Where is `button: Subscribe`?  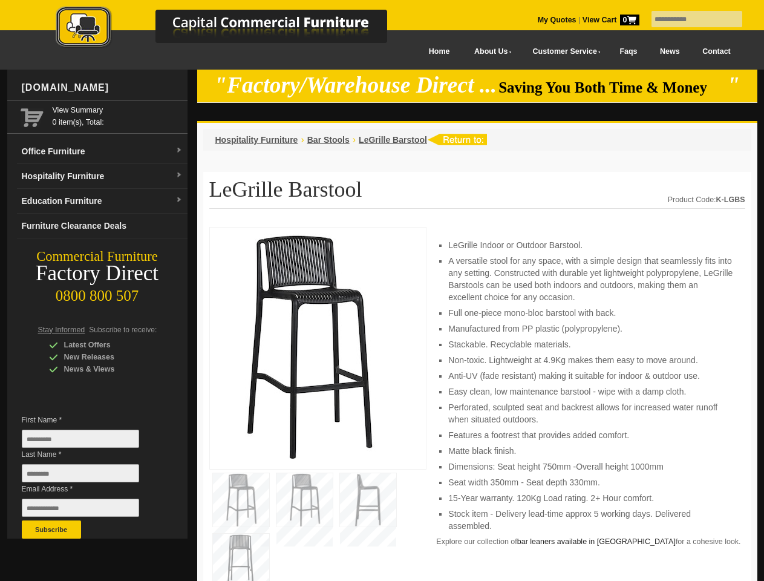
button: Subscribe is located at coordinates (51, 529).